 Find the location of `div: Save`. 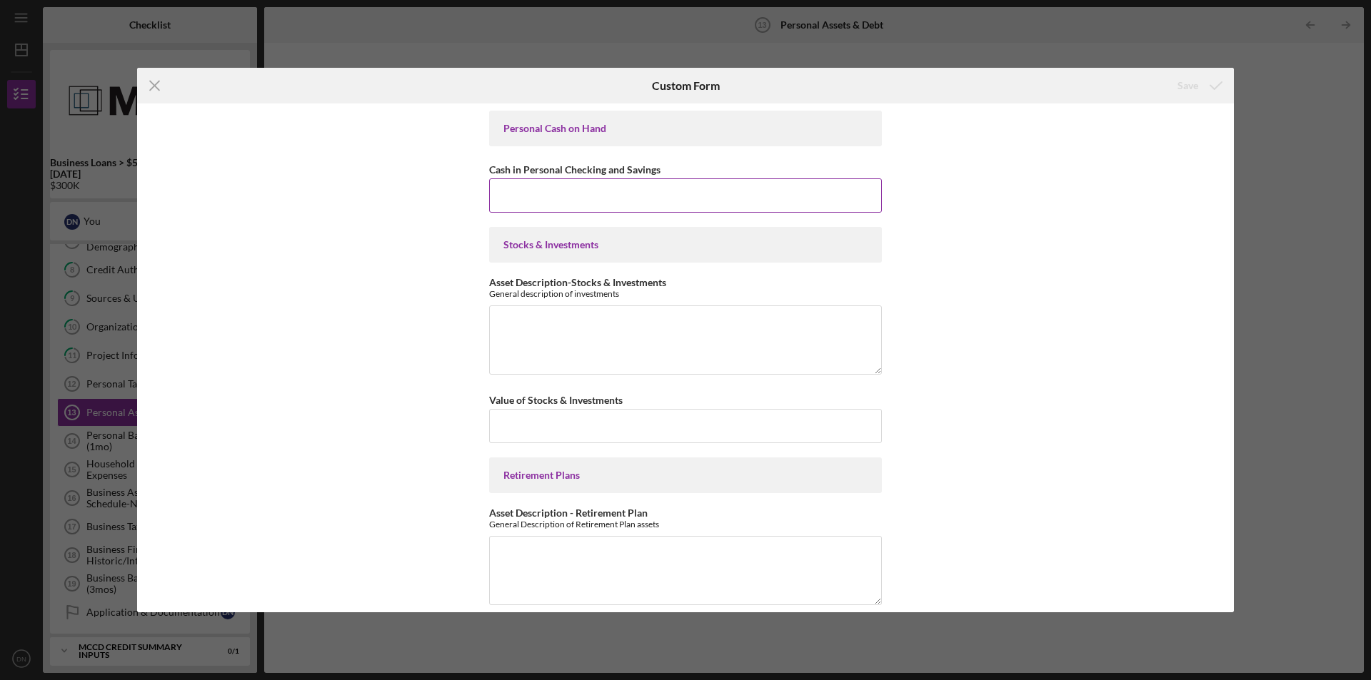

div: Save is located at coordinates (1187, 86).